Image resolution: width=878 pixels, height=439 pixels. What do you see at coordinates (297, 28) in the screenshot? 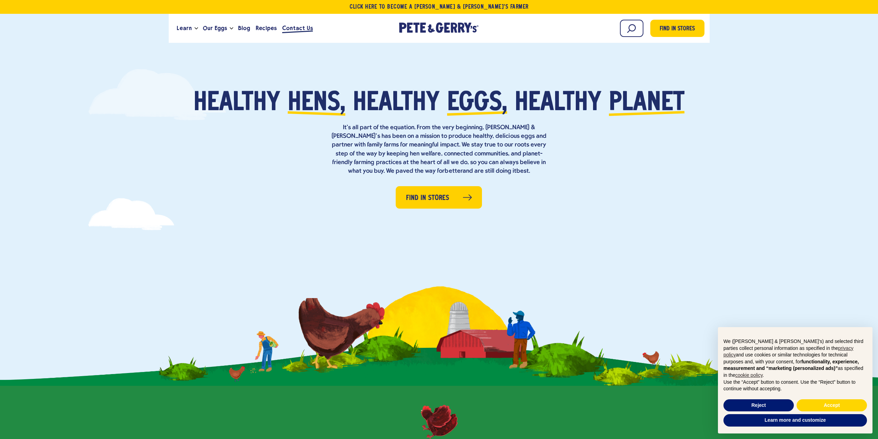
I see `span: Contact Us` at bounding box center [297, 28].